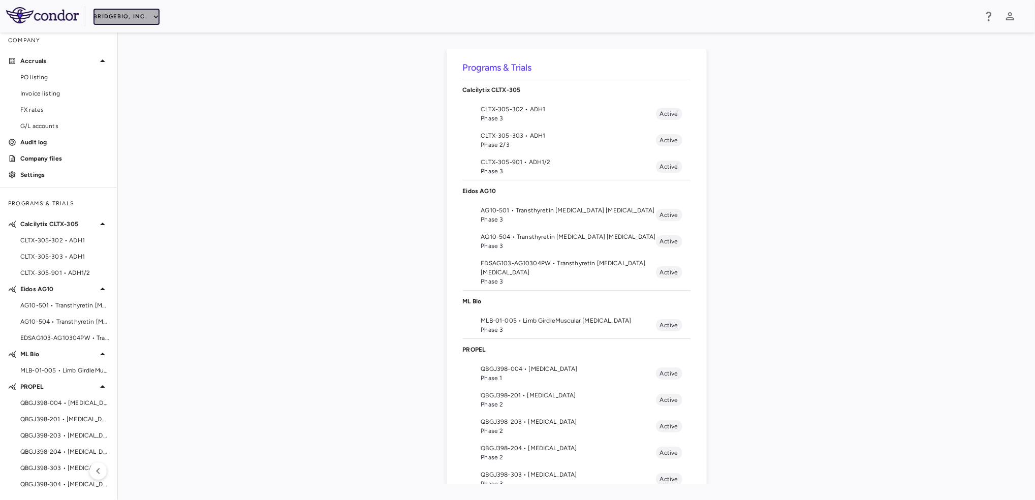 This screenshot has height=500, width=1035. Describe the element at coordinates (65, 175) in the screenshot. I see `p: Settings` at that location.